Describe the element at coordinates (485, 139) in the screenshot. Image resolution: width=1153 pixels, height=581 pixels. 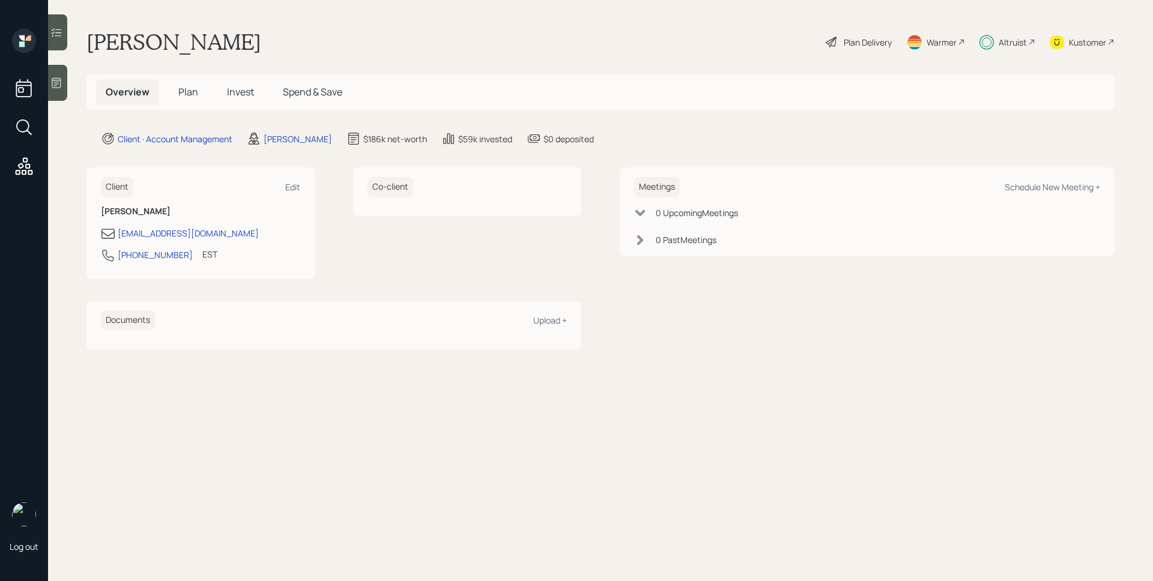
I see `div: $59k invested` at that location.